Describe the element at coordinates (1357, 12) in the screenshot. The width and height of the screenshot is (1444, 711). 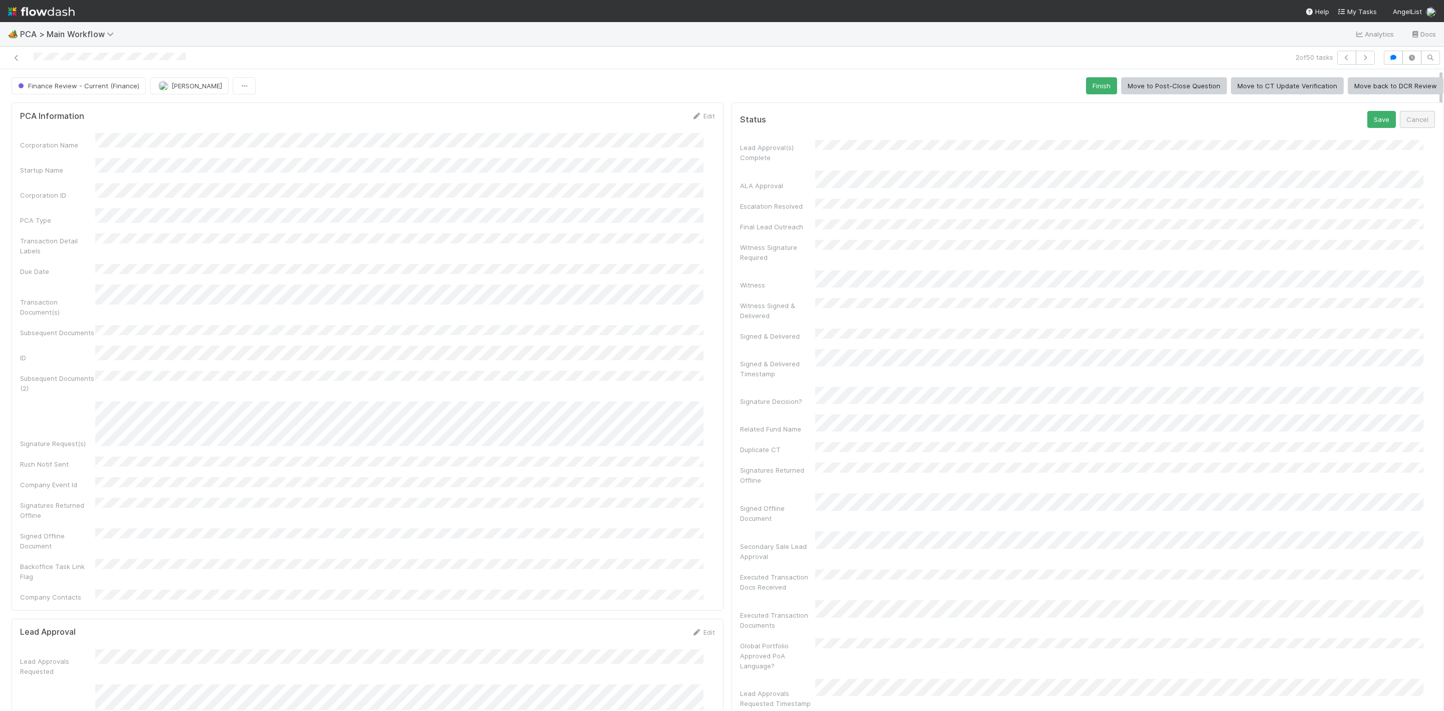
I see `a: My Tasks` at that location.